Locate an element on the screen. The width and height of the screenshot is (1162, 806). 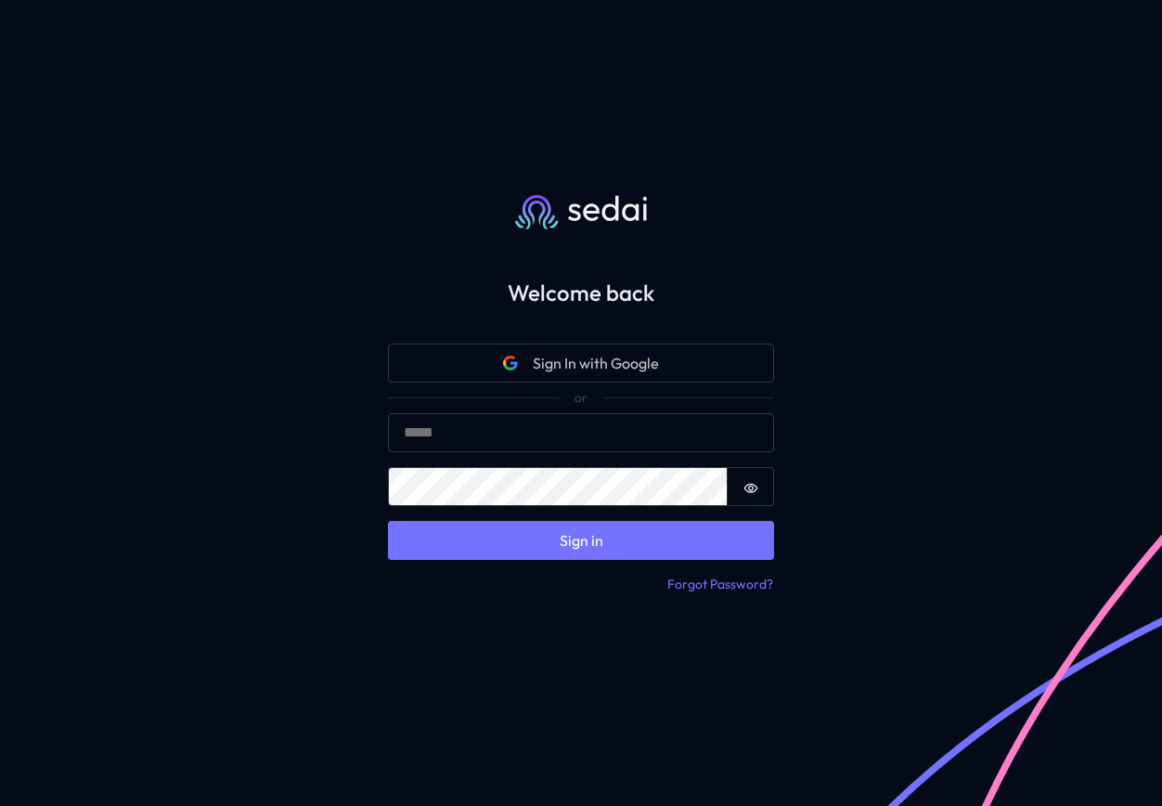
button: Google iconSign In with Google is located at coordinates (581, 363).